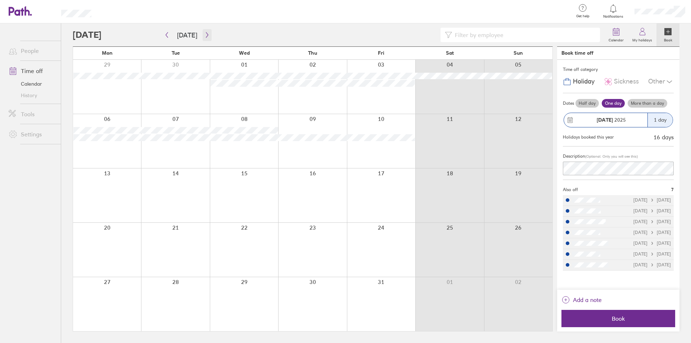 This screenshot has height=343, width=691. What do you see at coordinates (668, 35) in the screenshot?
I see `a: Book` at bounding box center [668, 35].